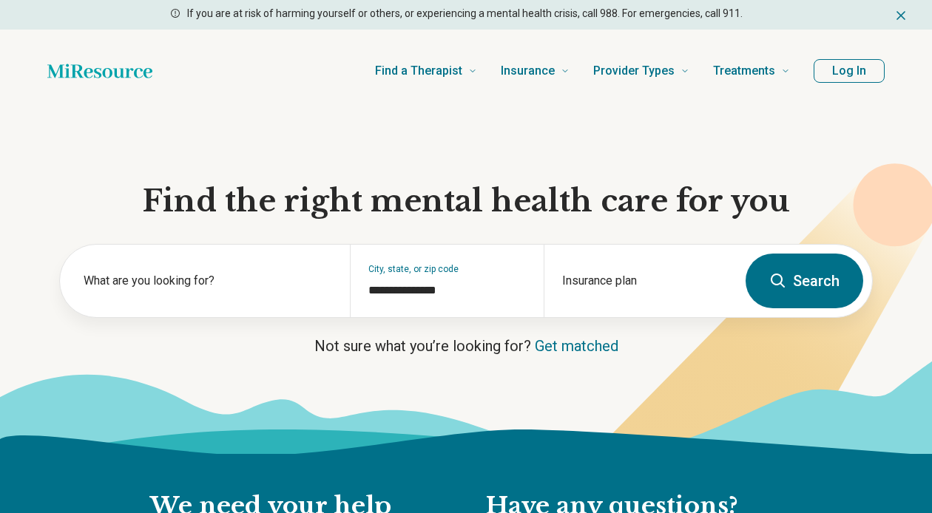  What do you see at coordinates (744, 71) in the screenshot?
I see `span: Treatments` at bounding box center [744, 71].